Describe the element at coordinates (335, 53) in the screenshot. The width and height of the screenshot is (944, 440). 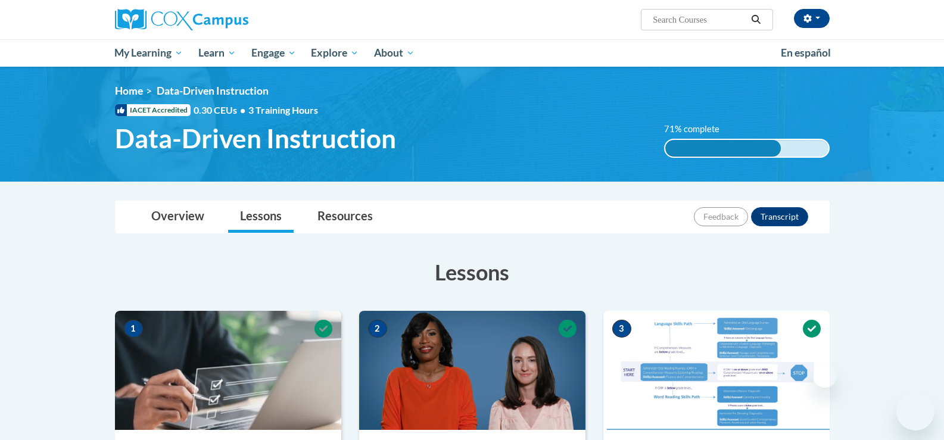
I see `a: Explore` at that location.